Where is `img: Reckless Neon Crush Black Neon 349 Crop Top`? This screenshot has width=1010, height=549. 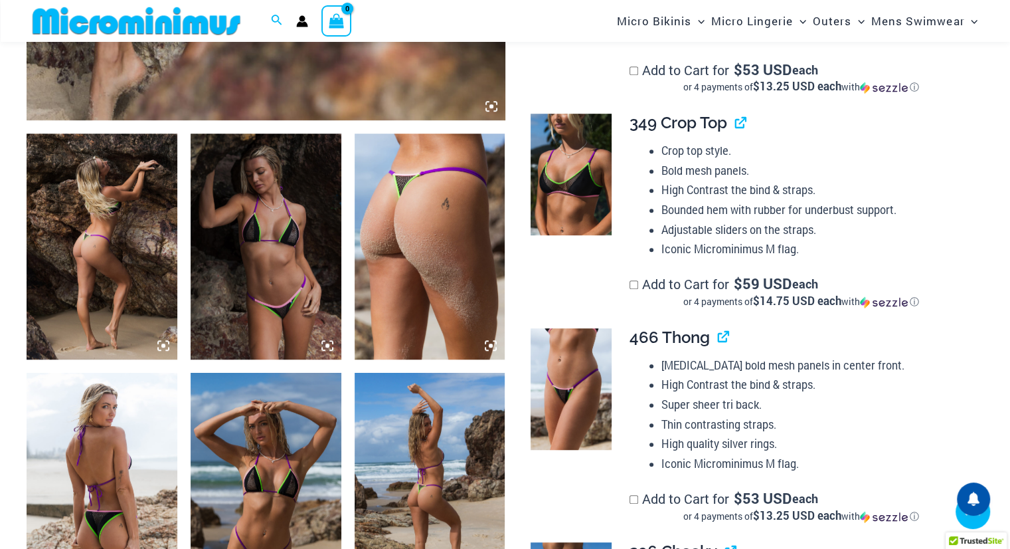
img: Reckless Neon Crush Black Neon 349 Crop Top is located at coordinates (571, 174).